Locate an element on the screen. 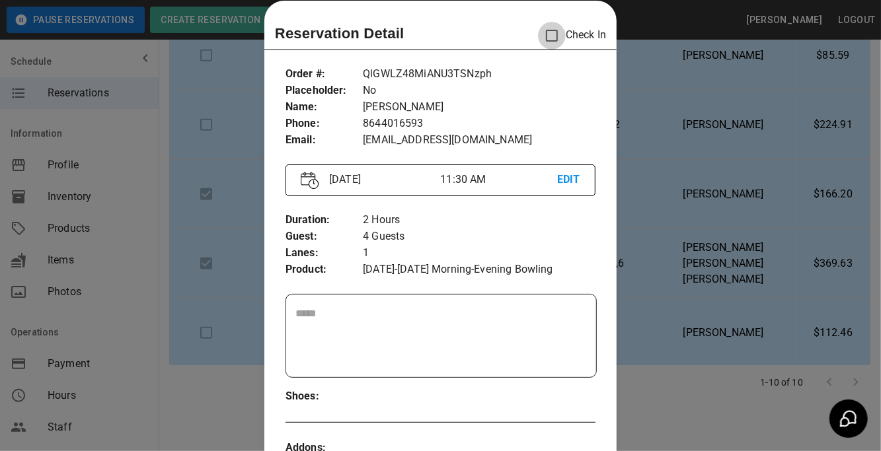 Image resolution: width=881 pixels, height=451 pixels. p: Placeholder : is located at coordinates (324, 91).